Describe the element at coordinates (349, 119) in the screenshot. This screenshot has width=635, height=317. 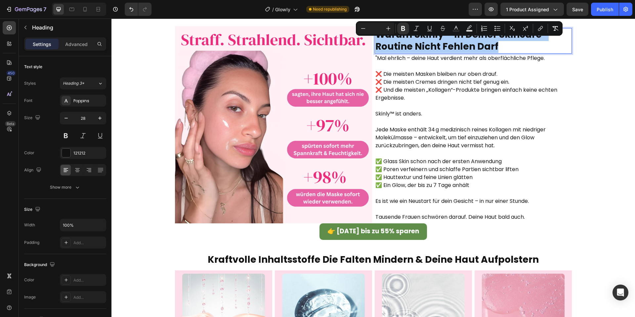
I see `span: Jede Maske enthält 34 g medizinisch reines Kollagen mit niedriger Molekülmasse – entwickelt, um t...` at that location.